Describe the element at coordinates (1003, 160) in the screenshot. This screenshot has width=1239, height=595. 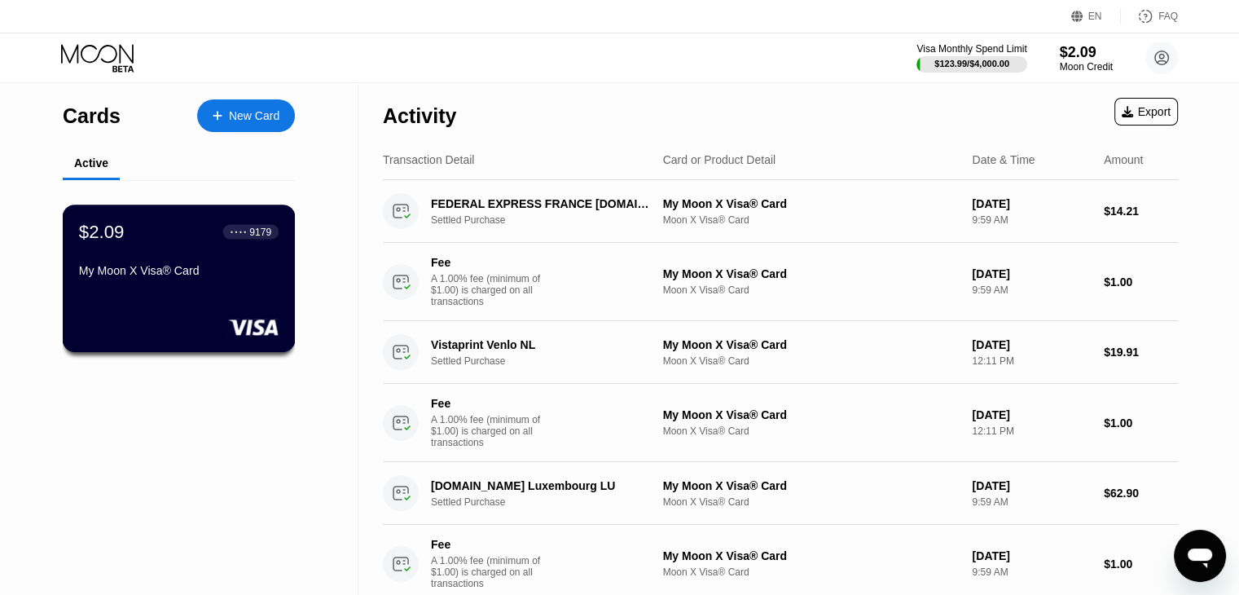
I see `div: Date & Time` at that location.